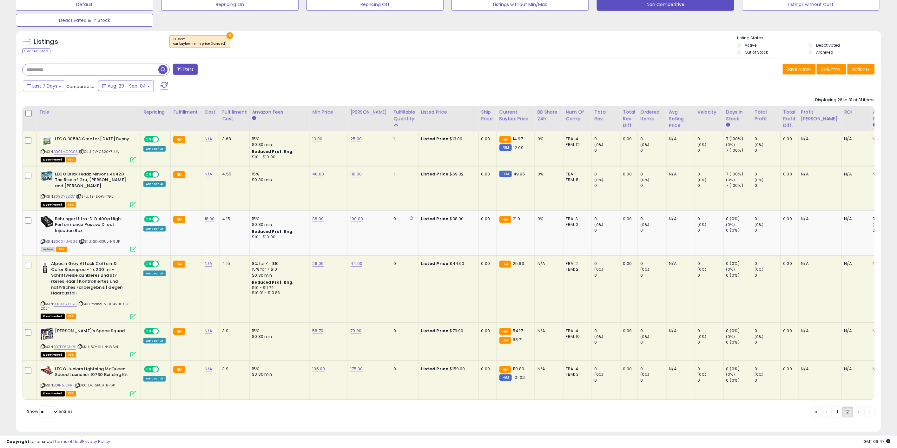 This screenshot has width=897, height=448. What do you see at coordinates (577, 337) in the screenshot?
I see `div: FBM: 10` at bounding box center [577, 337].